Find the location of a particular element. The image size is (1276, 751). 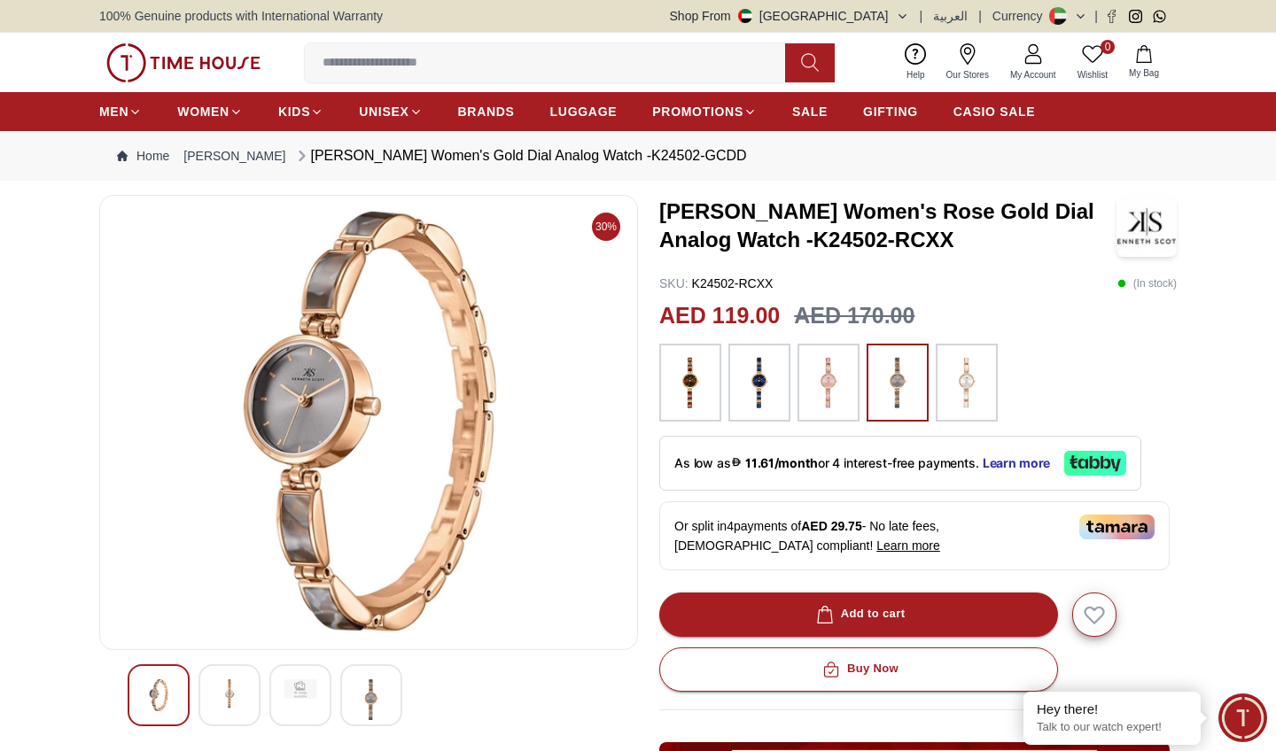

span: AED 29.75 is located at coordinates (831, 526).